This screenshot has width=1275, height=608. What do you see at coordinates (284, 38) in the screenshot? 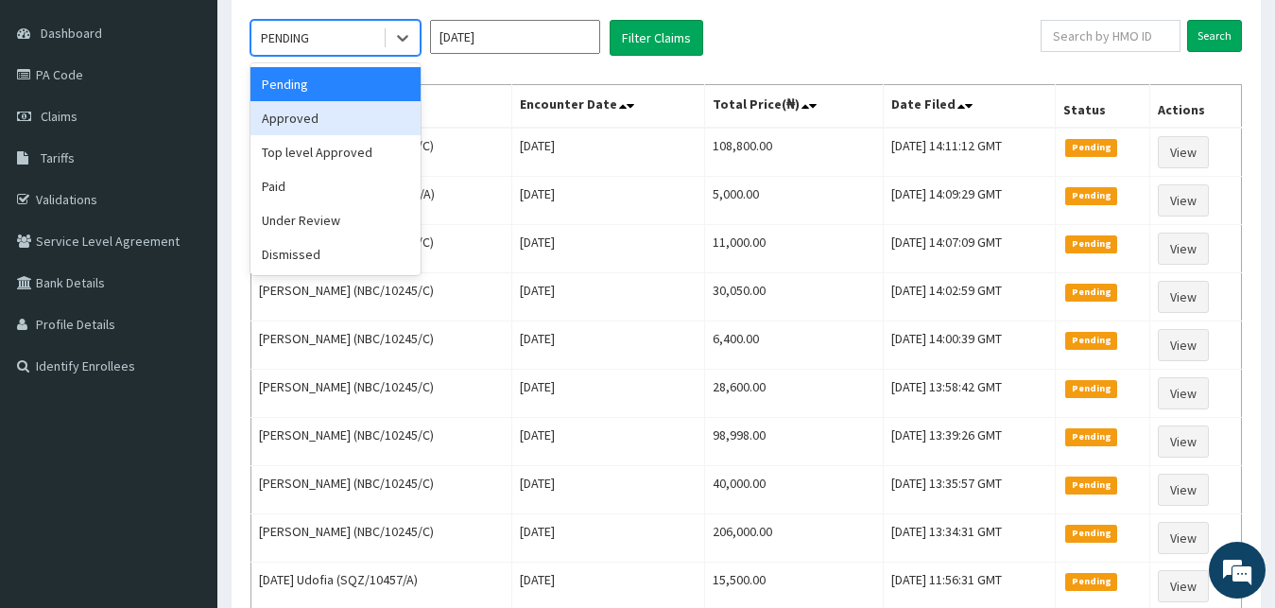
I see `div: PENDING` at bounding box center [284, 38].